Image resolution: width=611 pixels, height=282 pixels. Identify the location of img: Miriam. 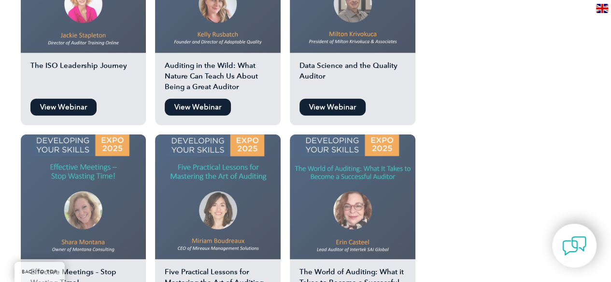
(218, 197).